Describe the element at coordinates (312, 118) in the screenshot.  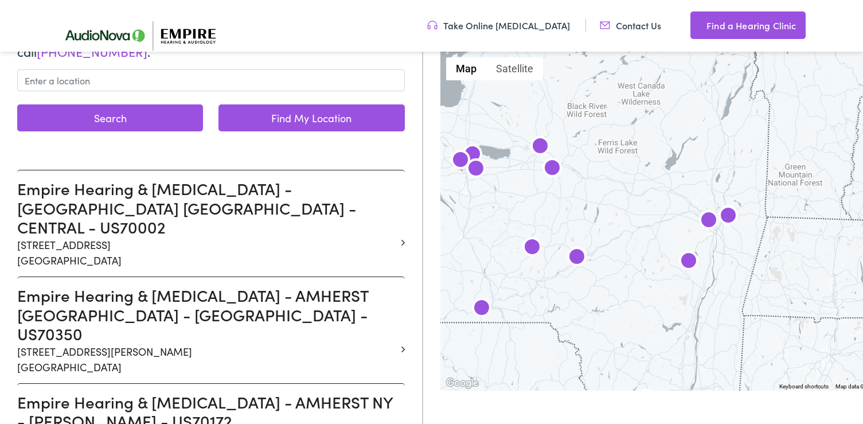
I see `a: Find My Location` at that location.